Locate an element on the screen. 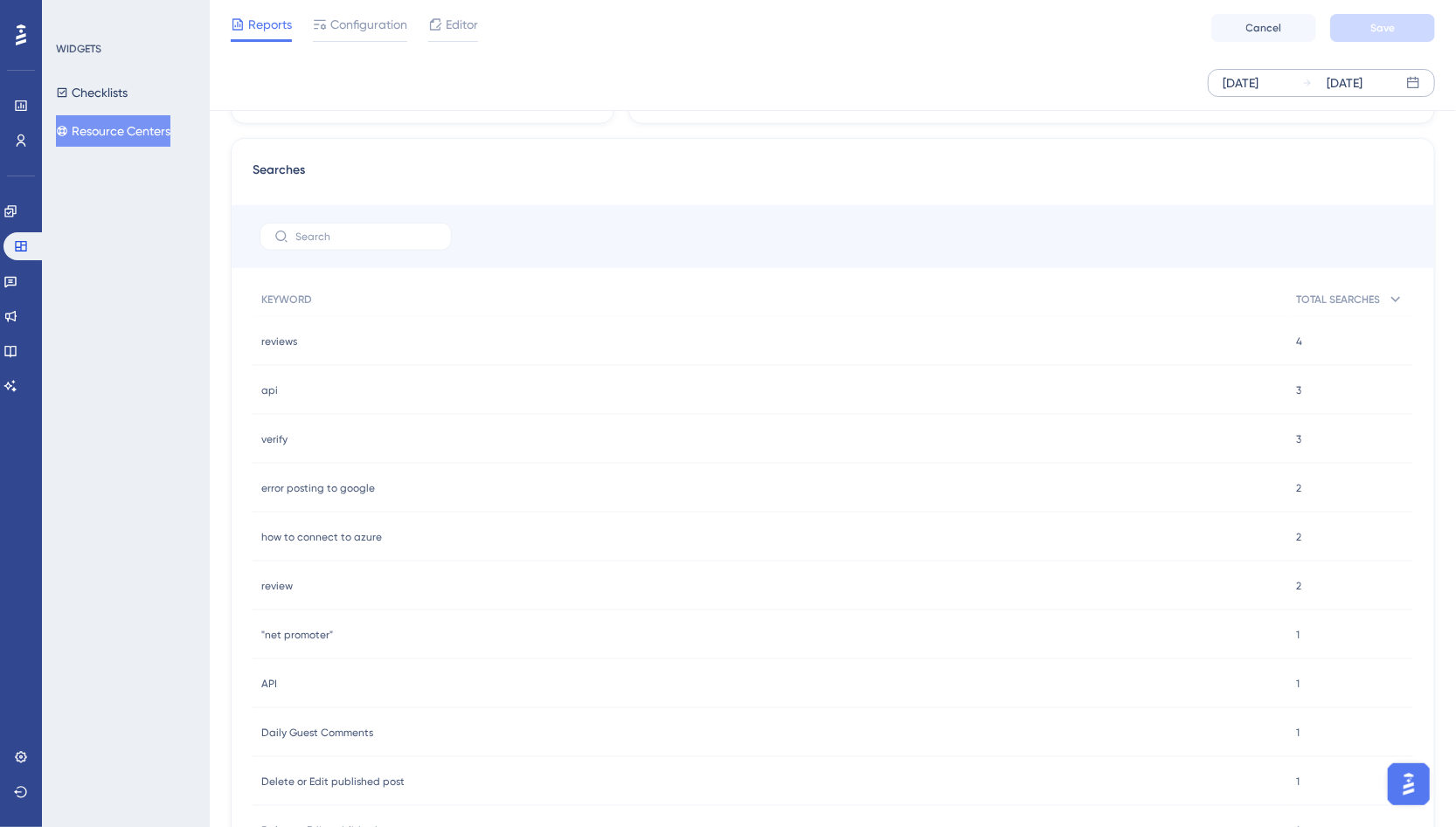  span: API is located at coordinates (269, 684).